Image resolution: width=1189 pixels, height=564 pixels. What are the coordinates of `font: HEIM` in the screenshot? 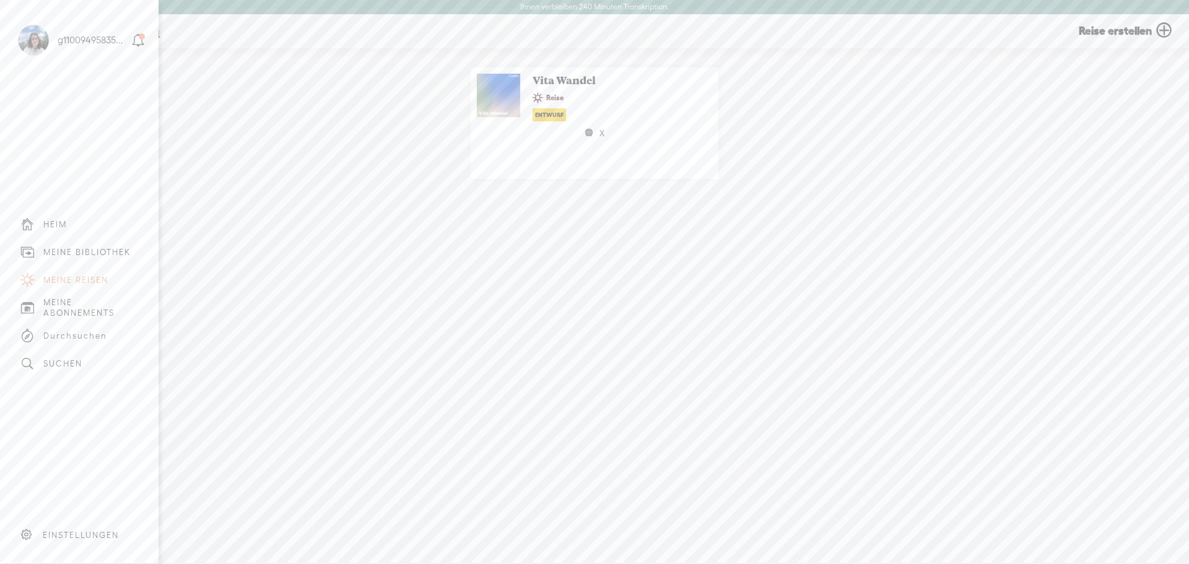 It's located at (55, 224).